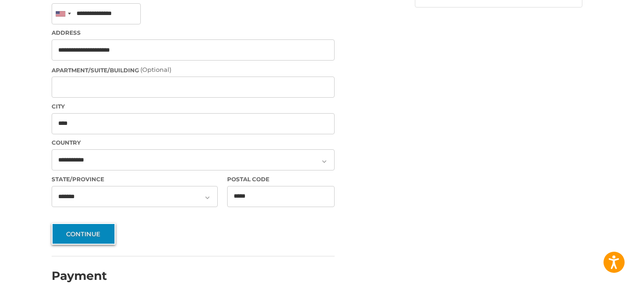 This screenshot has height=301, width=634. Describe the element at coordinates (83, 234) in the screenshot. I see `button: Continue` at that location.